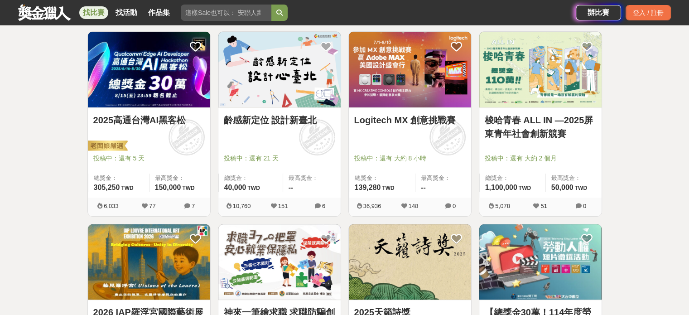  Describe the element at coordinates (126, 13) in the screenshot. I see `a: 找活動` at that location.